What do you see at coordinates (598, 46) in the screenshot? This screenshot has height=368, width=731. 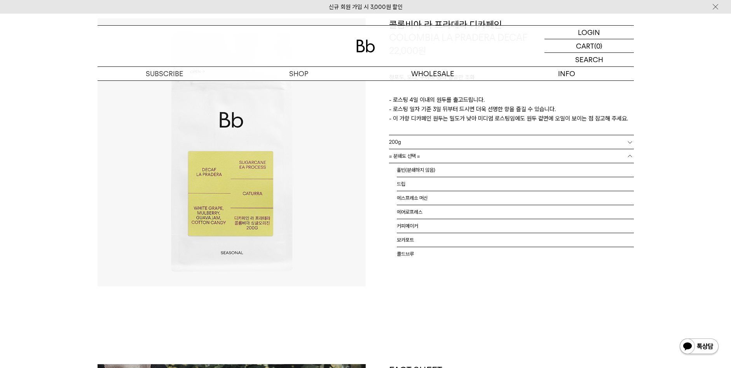 I see `p: (0)` at bounding box center [598, 46].